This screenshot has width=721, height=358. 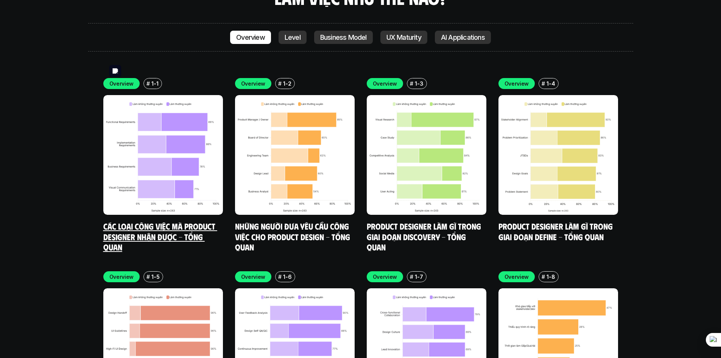 What do you see at coordinates (425, 236) in the screenshot?
I see `a: Product Designer làm gì trong giai đoạn Discovery - Tổng quan` at bounding box center [425, 236].